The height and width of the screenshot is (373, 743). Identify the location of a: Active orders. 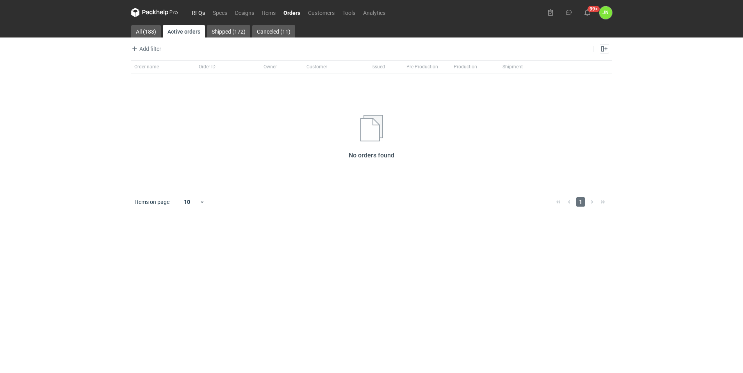
(184, 31).